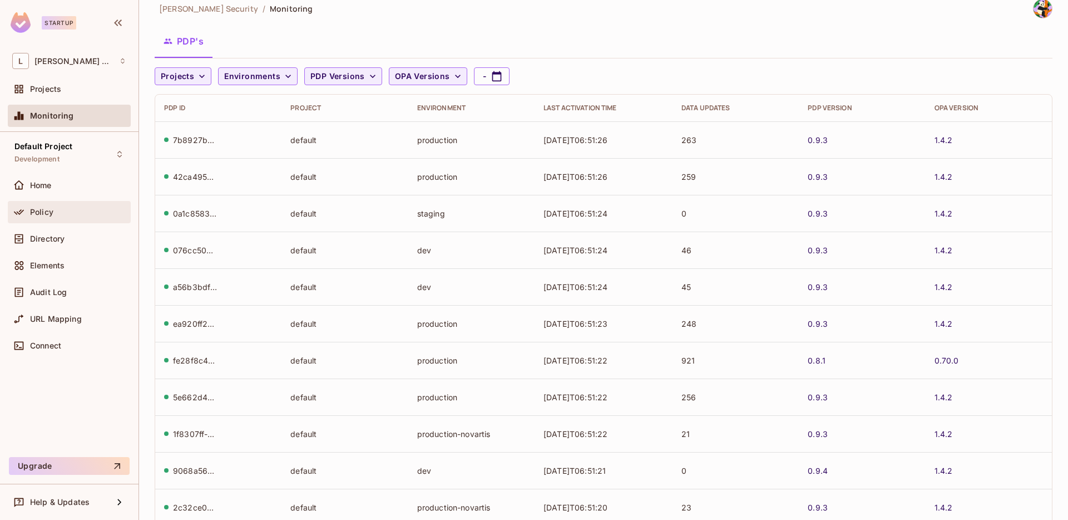 The height and width of the screenshot is (520, 1068). Describe the element at coordinates (60, 502) in the screenshot. I see `span: Help & Updates` at that location.